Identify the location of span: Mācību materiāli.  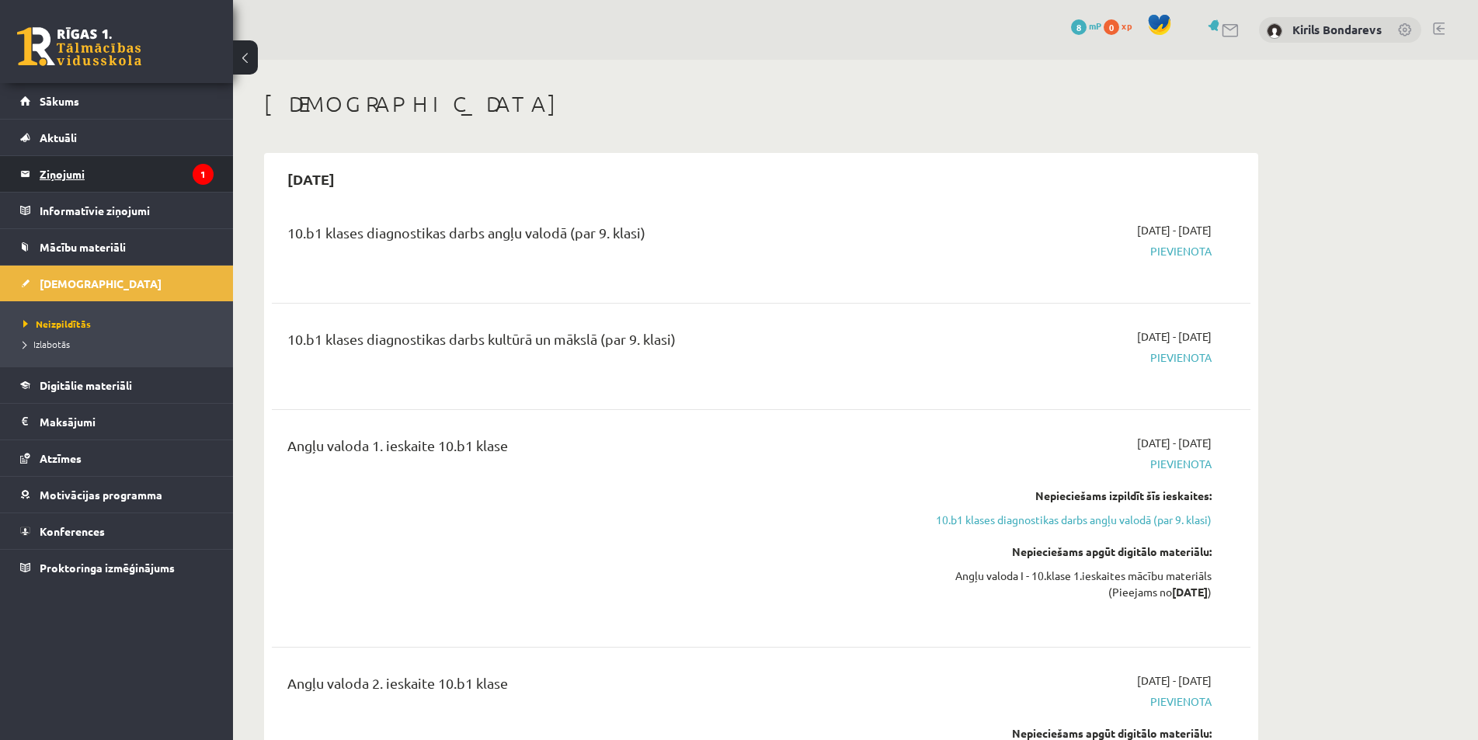
(82, 247).